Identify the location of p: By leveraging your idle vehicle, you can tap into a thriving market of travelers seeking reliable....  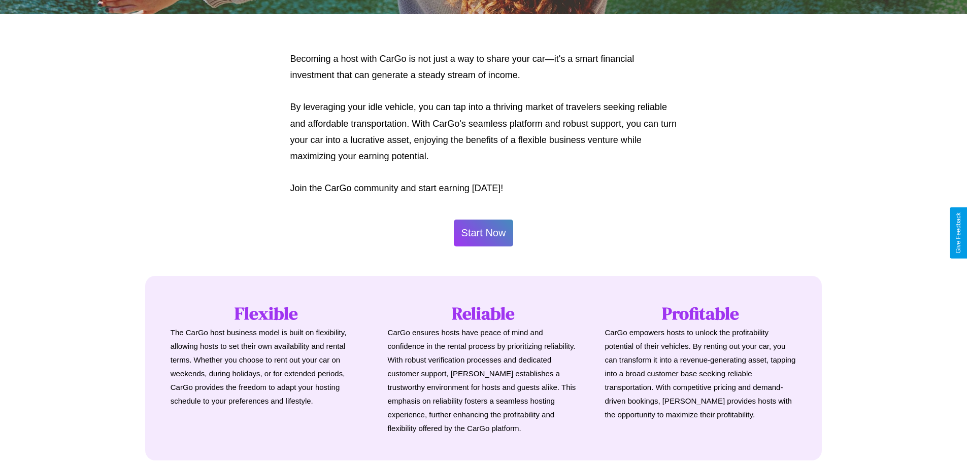
(484, 132).